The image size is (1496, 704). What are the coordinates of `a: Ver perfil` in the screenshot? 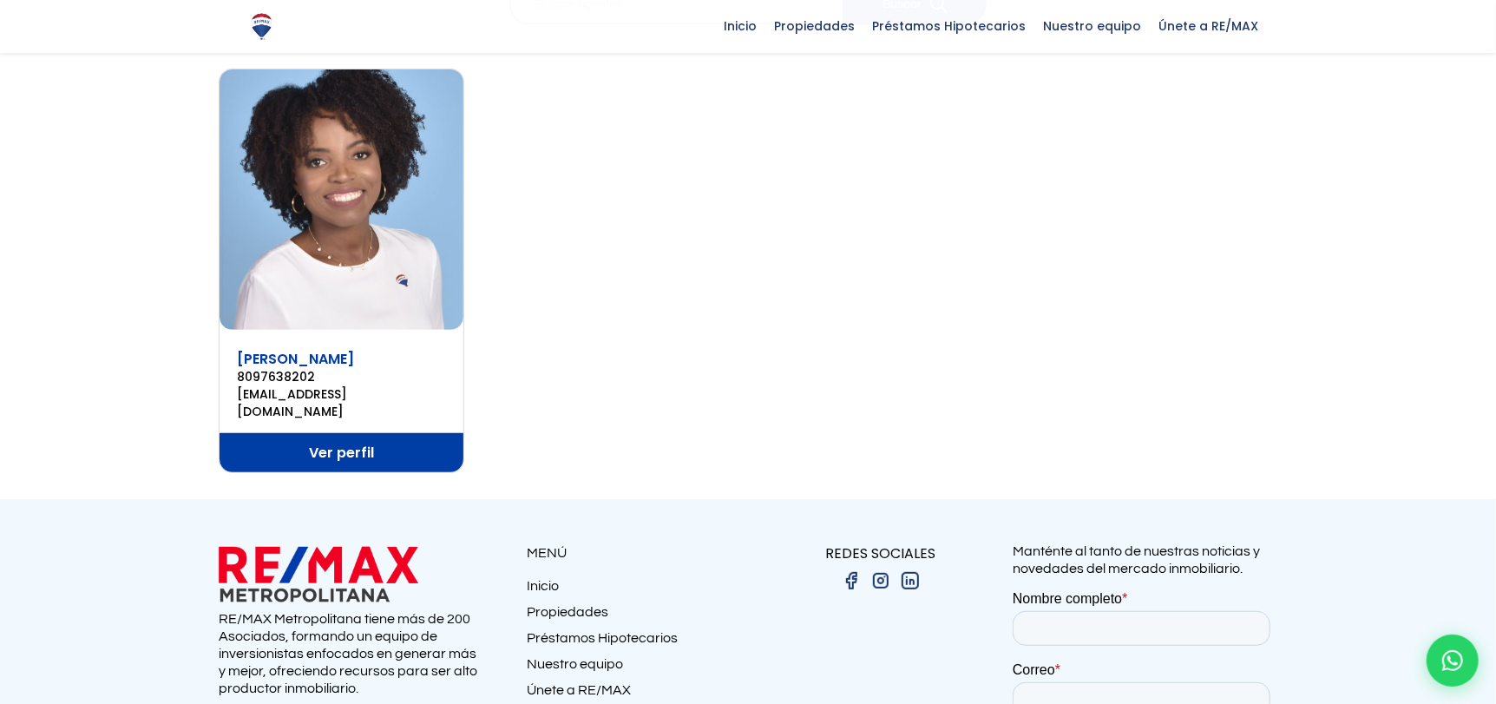 It's located at (341, 452).